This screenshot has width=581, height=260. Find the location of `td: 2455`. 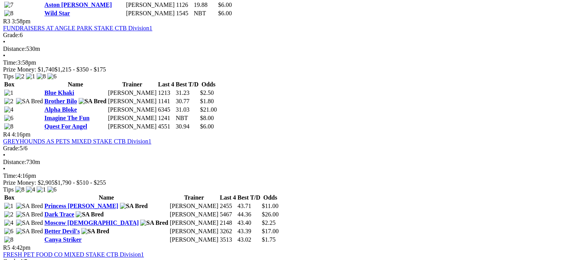

td: 2455 is located at coordinates (228, 206).